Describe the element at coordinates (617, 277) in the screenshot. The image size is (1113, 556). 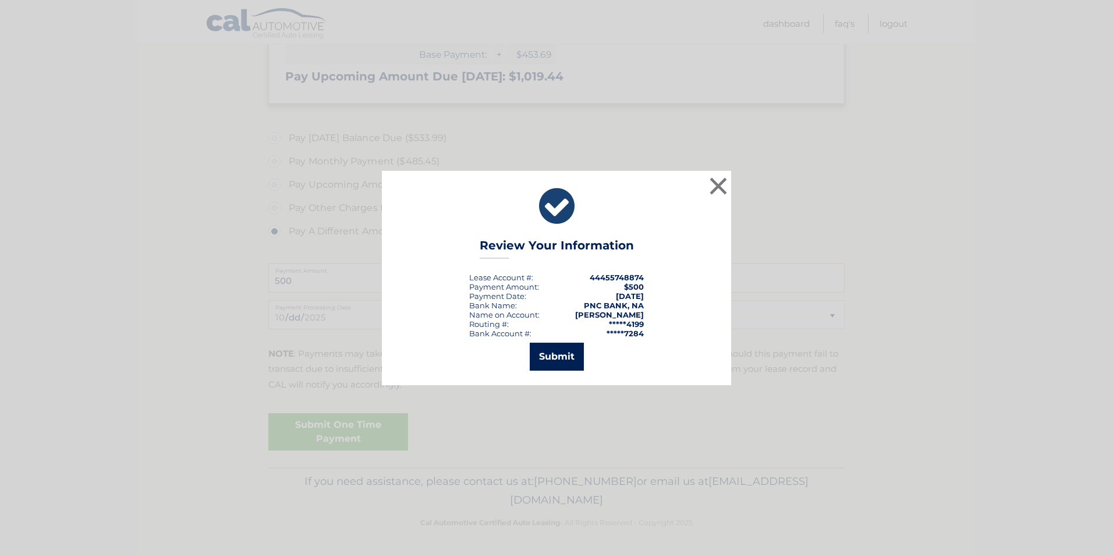
I see `strong: 44455748874` at that location.